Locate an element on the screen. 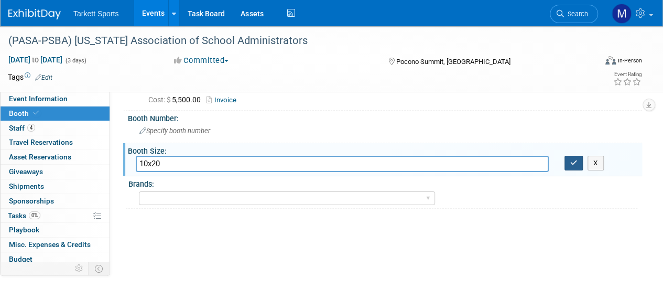 This screenshot has height=289, width=663. span: Giveaways is located at coordinates (26, 171).